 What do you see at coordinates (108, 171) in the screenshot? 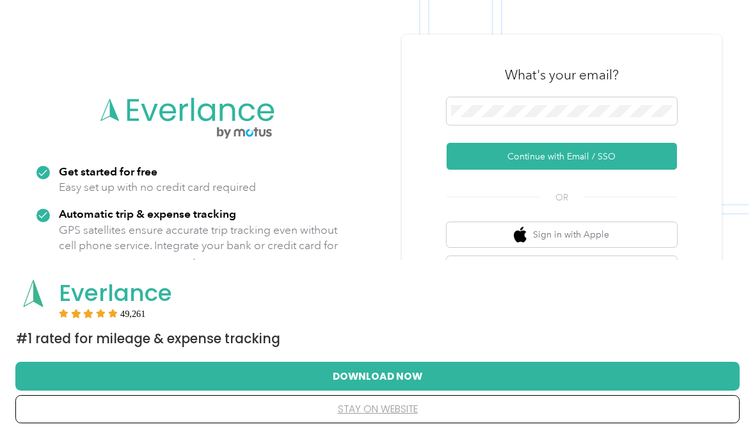
I see `strong: Get started for free` at bounding box center [108, 171].